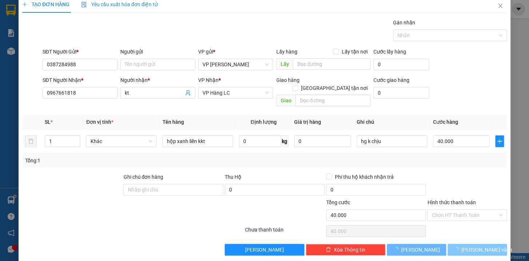  What do you see at coordinates (236, 64) in the screenshot?
I see `span: VP Gia Lâm` at bounding box center [236, 64].